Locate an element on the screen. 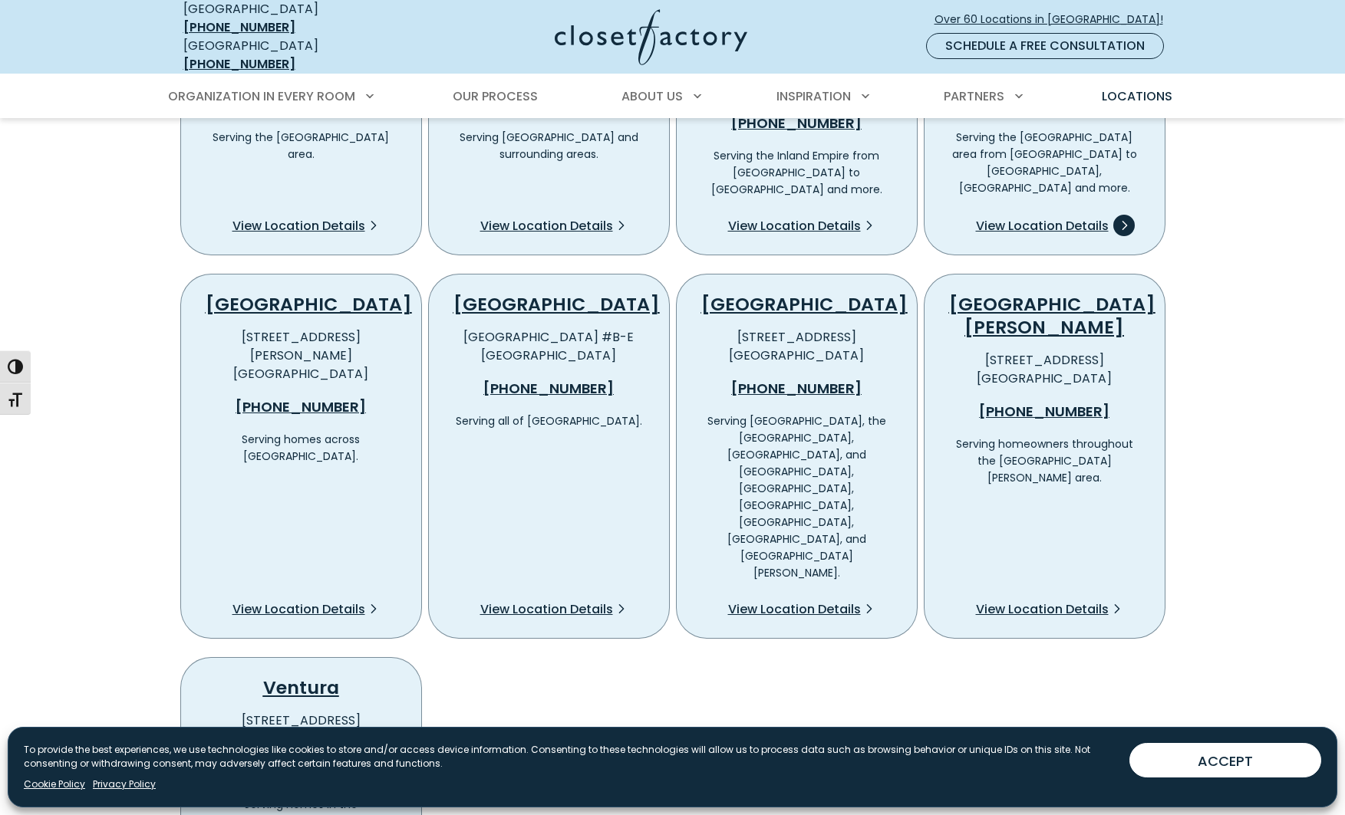  button: ACCEPT is located at coordinates (1225, 760).